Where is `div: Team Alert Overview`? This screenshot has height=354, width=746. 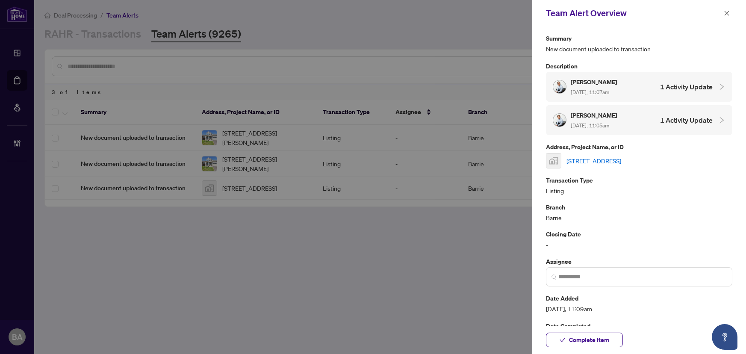 div: Team Alert Overview is located at coordinates (634, 13).